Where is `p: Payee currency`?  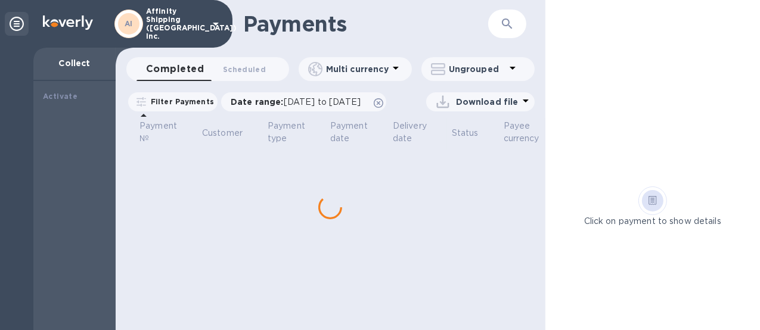
p: Payee currency is located at coordinates (521, 132).